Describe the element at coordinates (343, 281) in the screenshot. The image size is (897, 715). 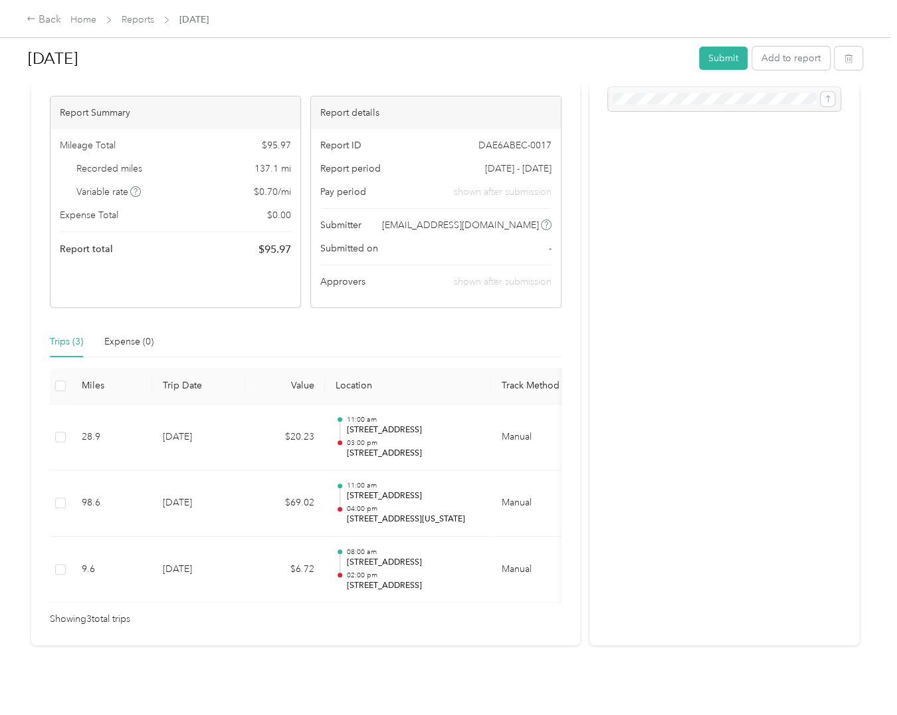
I see `span: Approvers` at that location.